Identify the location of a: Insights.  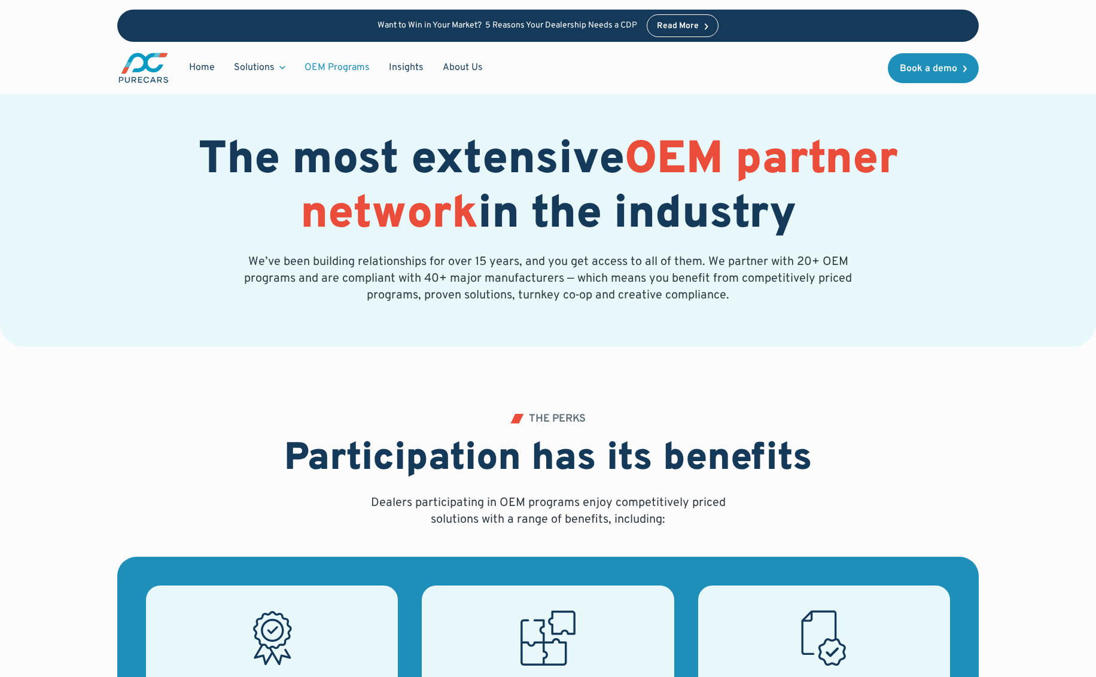
(406, 68).